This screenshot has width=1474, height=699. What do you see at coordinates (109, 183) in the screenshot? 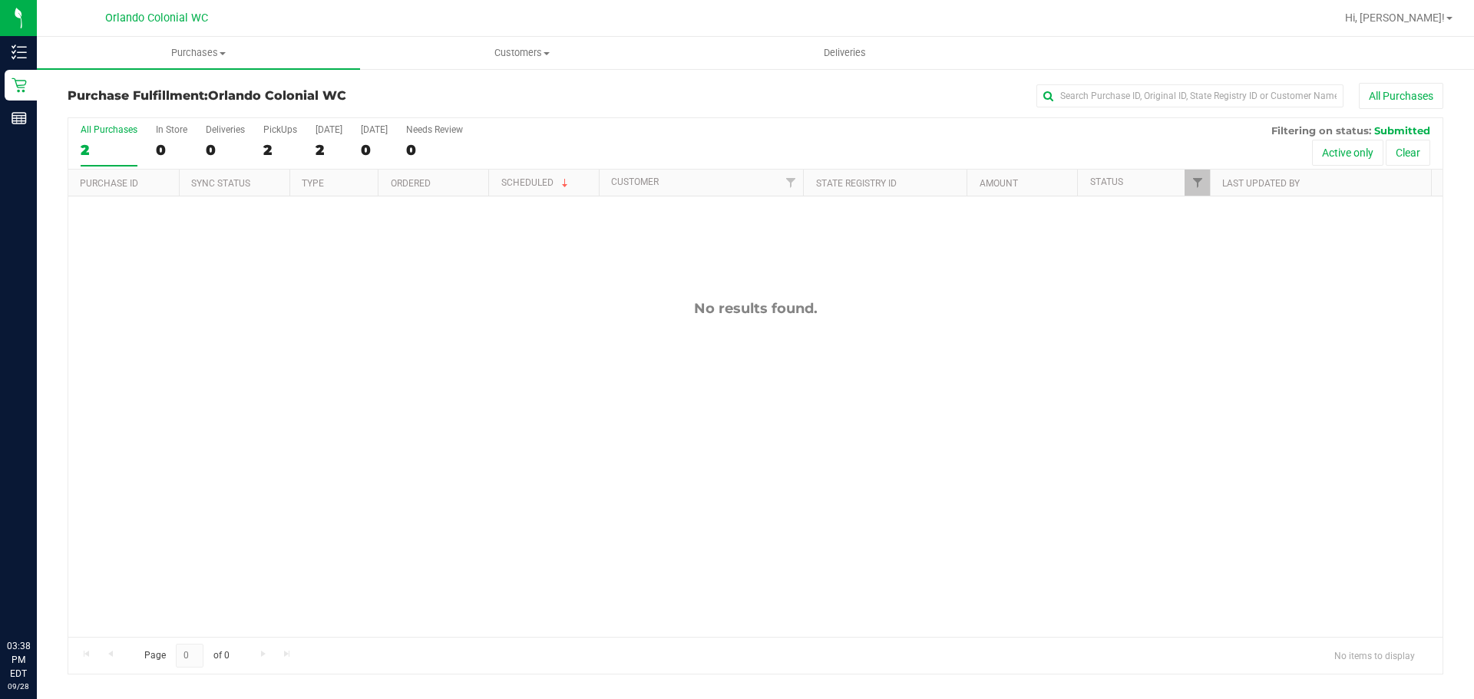
I see `a: Purchase ID` at bounding box center [109, 183].